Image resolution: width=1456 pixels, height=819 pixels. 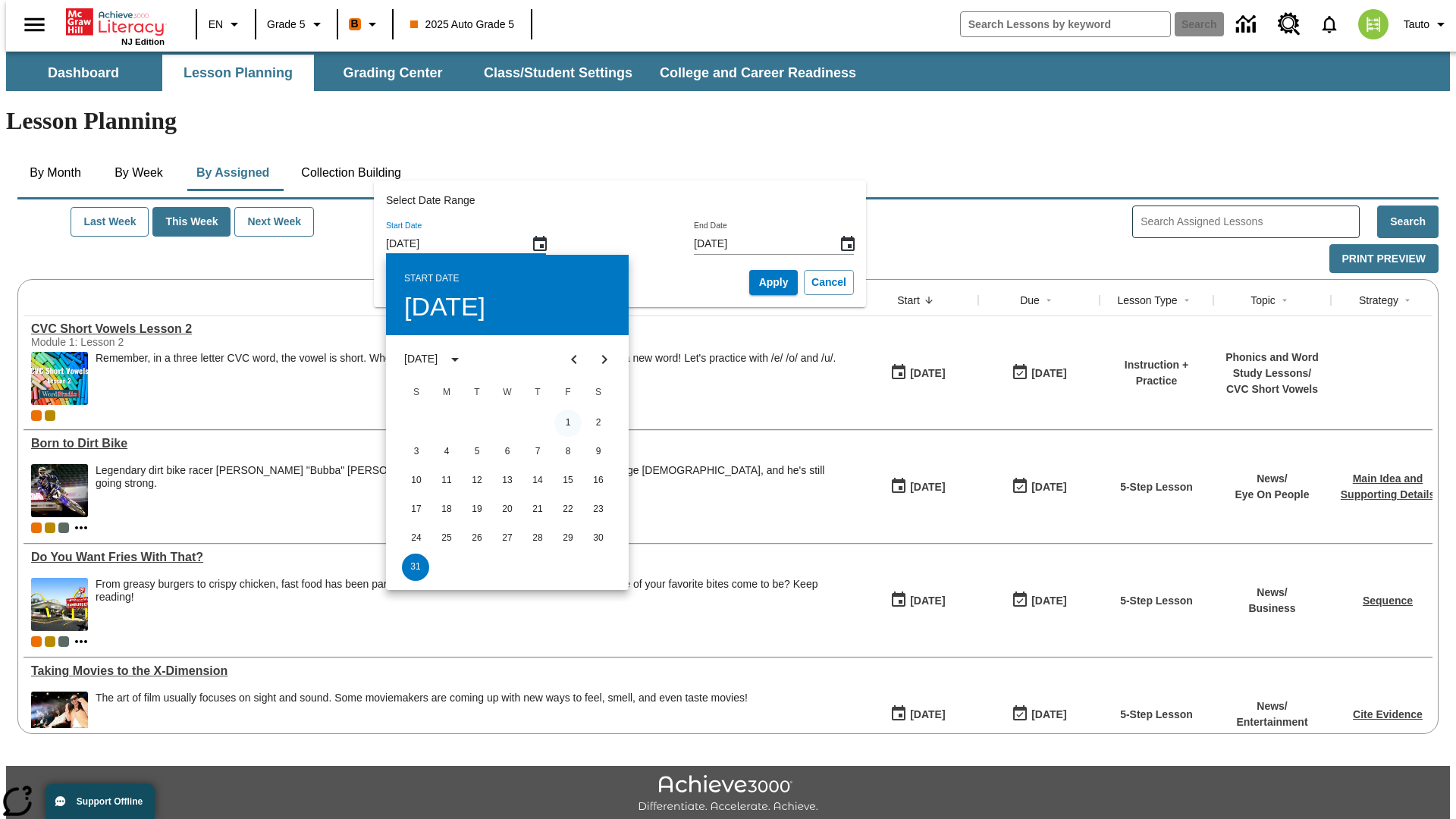 What do you see at coordinates (1329, 24) in the screenshot?
I see `a: Notifications` at bounding box center [1329, 24].